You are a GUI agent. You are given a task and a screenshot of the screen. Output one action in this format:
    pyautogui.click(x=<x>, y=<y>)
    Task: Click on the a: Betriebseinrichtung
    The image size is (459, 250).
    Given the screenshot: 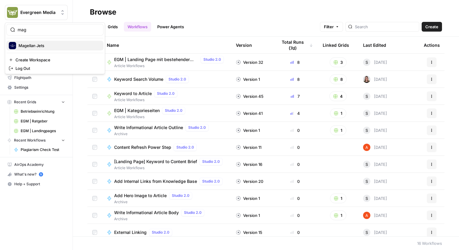 What is the action you would take?
    pyautogui.click(x=39, y=111)
    